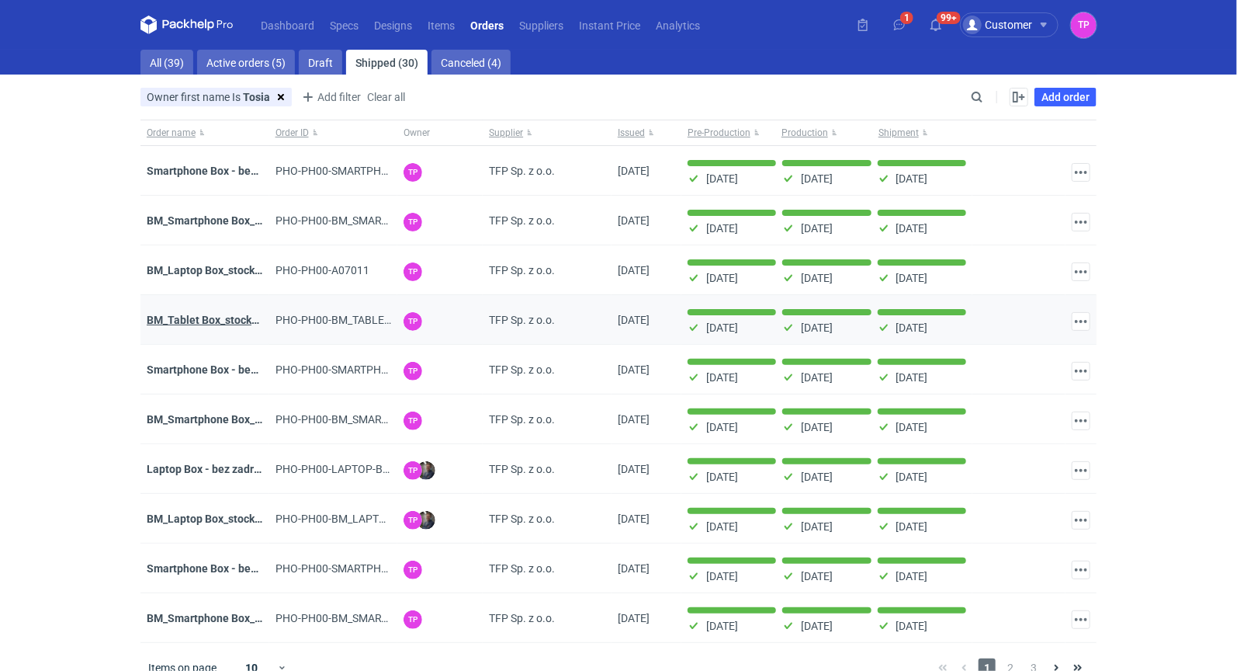 This screenshot has width=1237, height=671. Describe the element at coordinates (646, 133) in the screenshot. I see `button: Issued` at that location.